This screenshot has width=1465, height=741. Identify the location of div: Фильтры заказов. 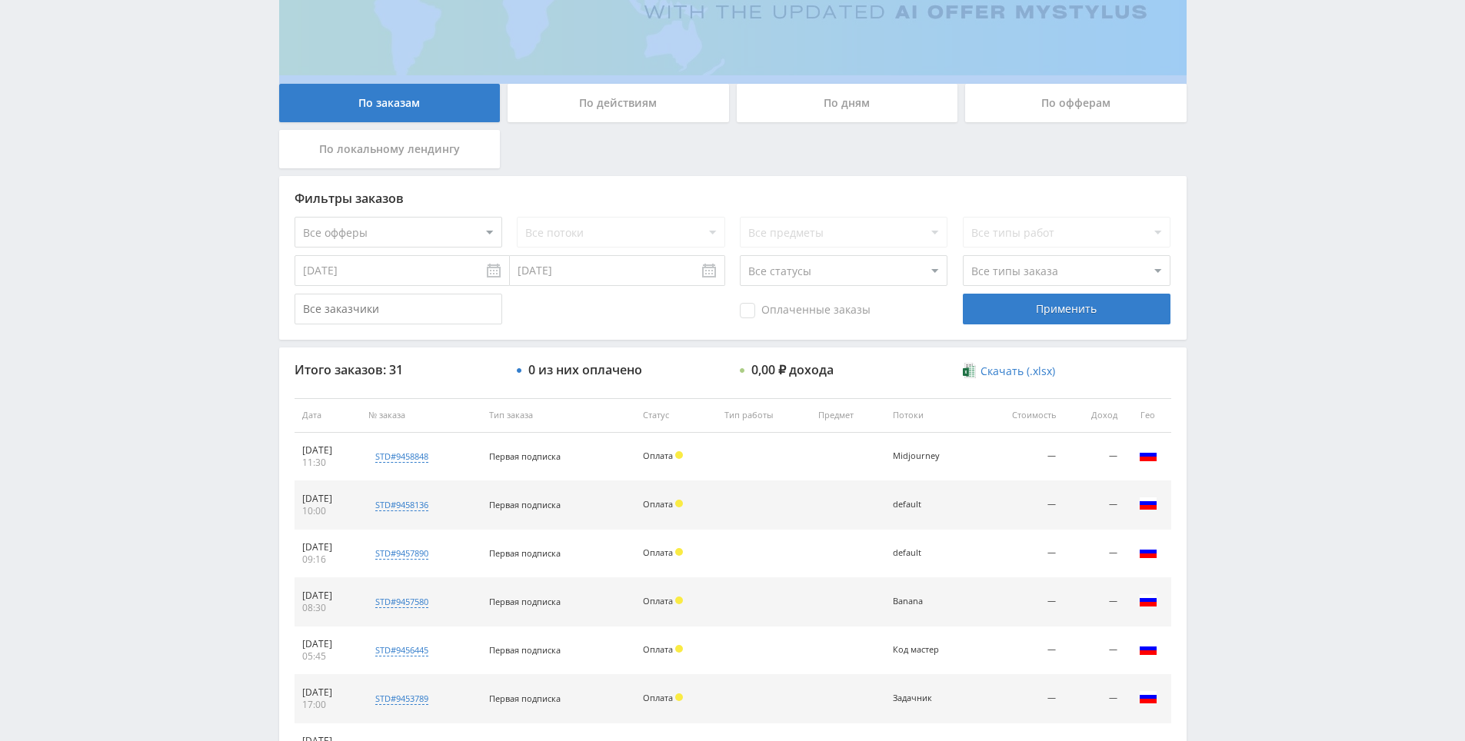
(733, 198).